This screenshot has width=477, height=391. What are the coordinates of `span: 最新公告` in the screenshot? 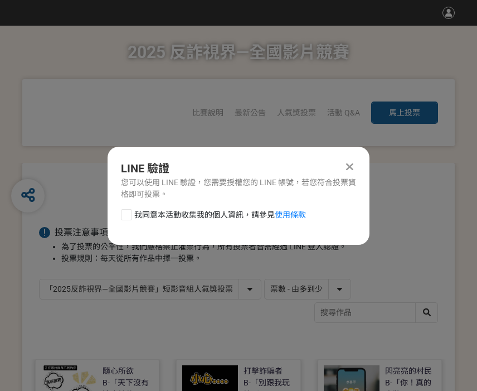 It's located at (250, 113).